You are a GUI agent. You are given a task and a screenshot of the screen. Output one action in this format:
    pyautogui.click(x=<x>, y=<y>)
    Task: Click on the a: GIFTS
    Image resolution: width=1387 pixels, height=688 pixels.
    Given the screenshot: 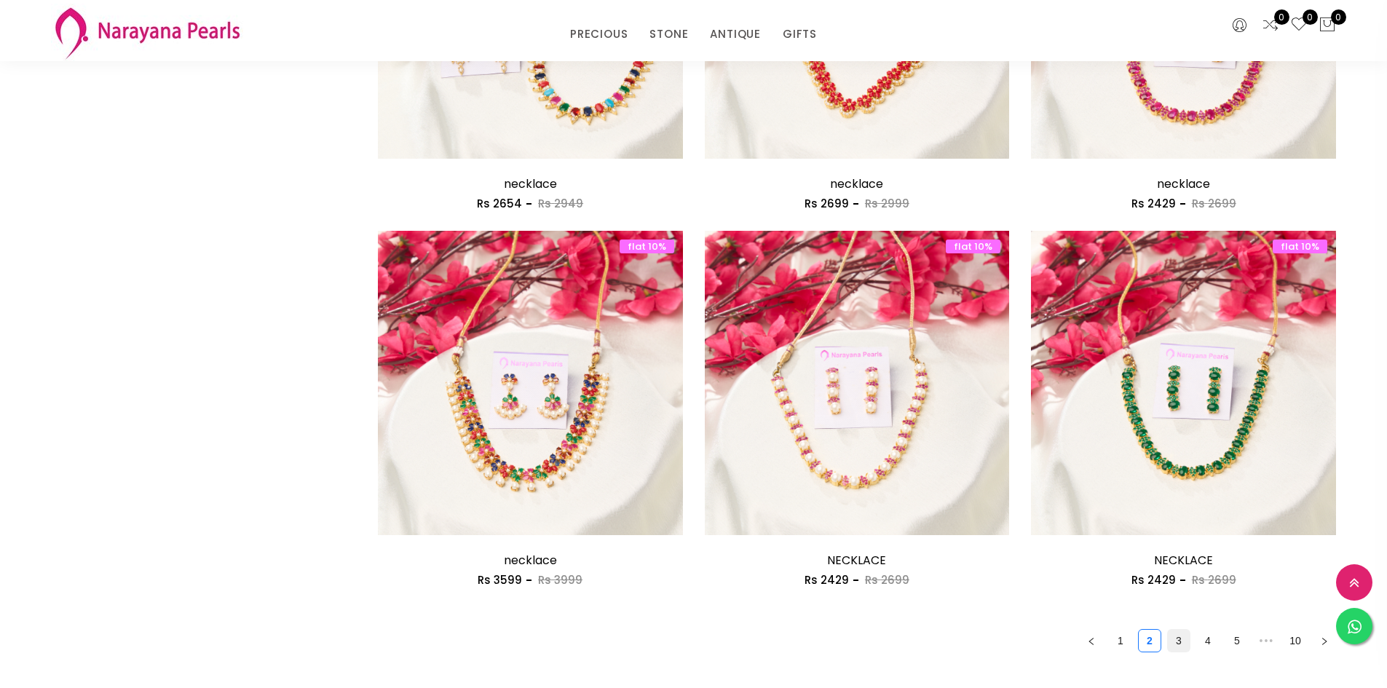 What is the action you would take?
    pyautogui.click(x=799, y=34)
    